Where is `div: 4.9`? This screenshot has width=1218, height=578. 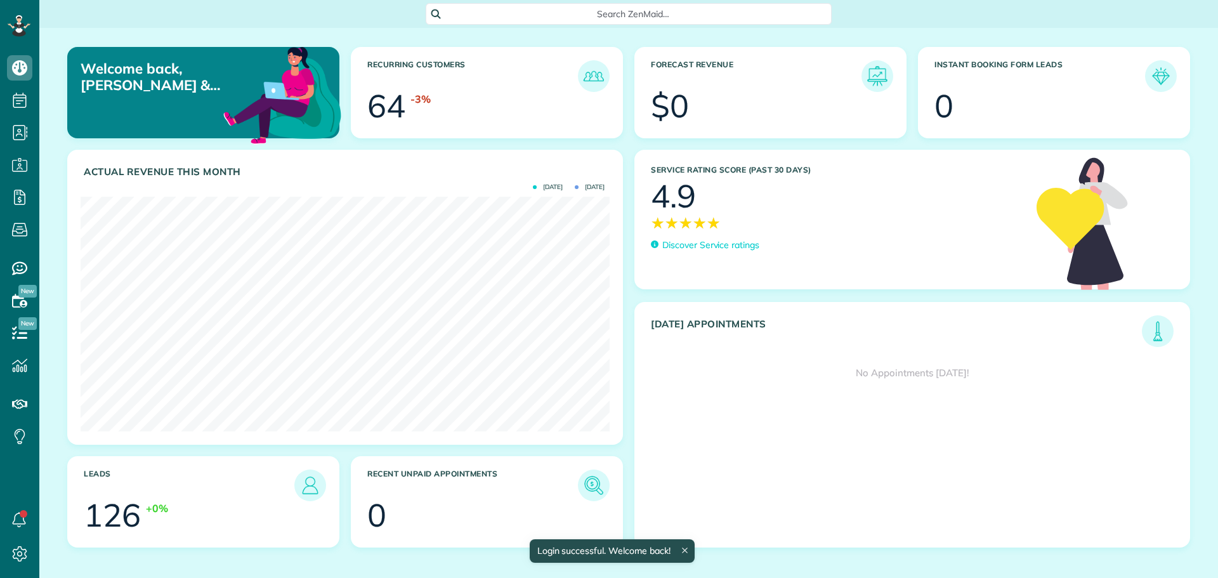 div: 4.9 is located at coordinates (673, 196).